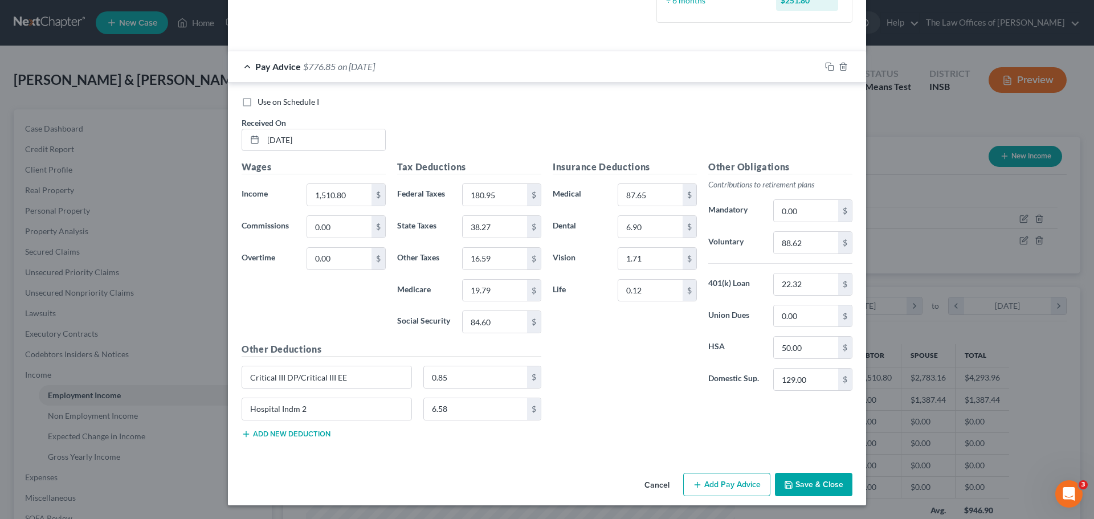  What do you see at coordinates (726, 485) in the screenshot?
I see `button: Add Pay Advice` at bounding box center [726, 485].